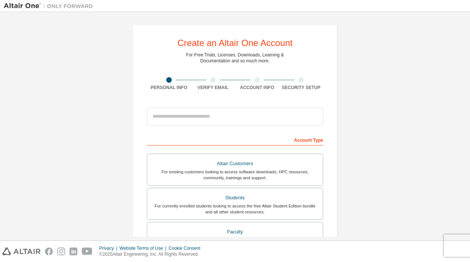 Image resolution: width=470 pixels, height=262 pixels. What do you see at coordinates (61, 252) in the screenshot?
I see `img: instagram.svg` at bounding box center [61, 252].